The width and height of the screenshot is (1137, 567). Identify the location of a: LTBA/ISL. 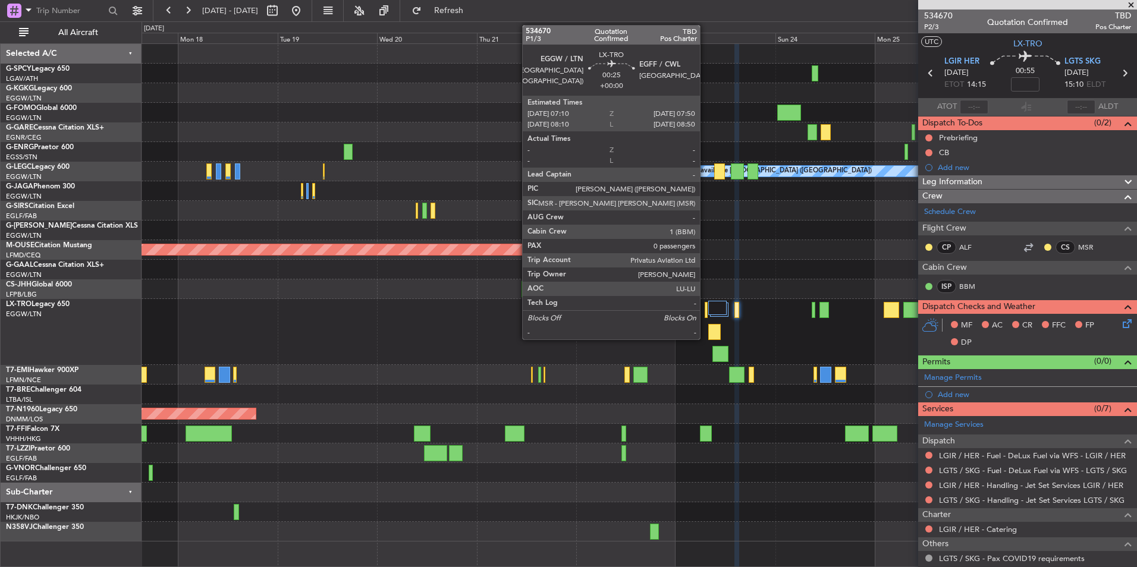
(19, 400).